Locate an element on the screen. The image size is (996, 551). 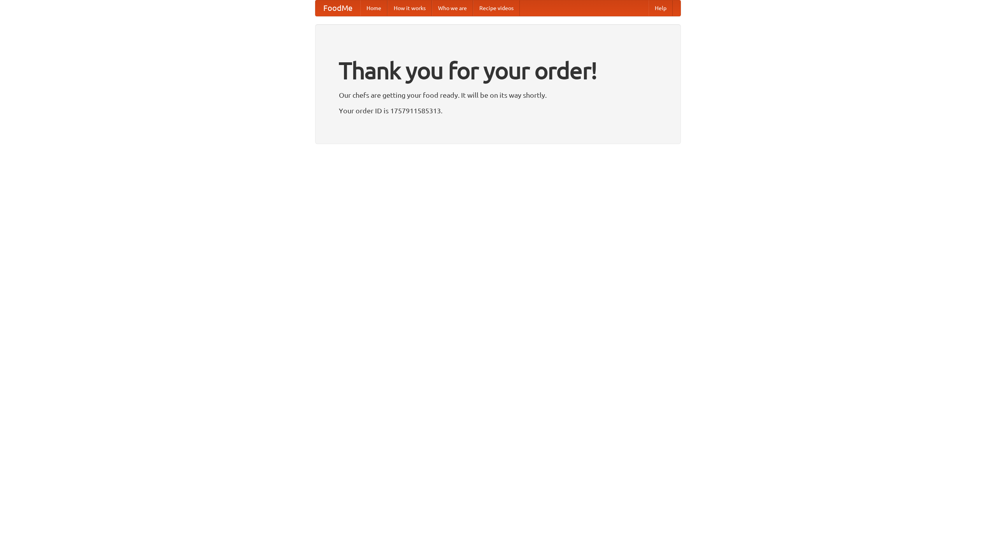
a: FoodMe is located at coordinates (338, 8).